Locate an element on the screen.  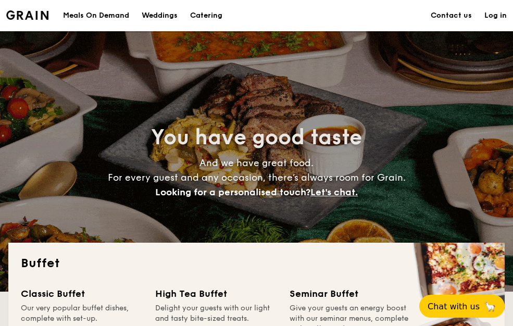
div: High Tea Buffet is located at coordinates (216, 294).